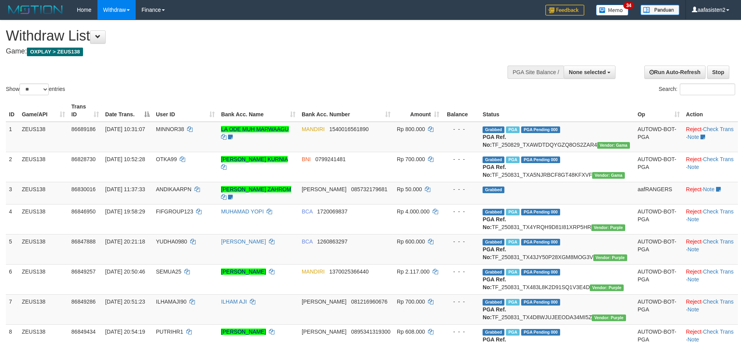 Image resolution: width=741 pixels, height=343 pixels. What do you see at coordinates (185, 110) in the screenshot?
I see `th: User ID: activate to sort column ascending` at bounding box center [185, 110].